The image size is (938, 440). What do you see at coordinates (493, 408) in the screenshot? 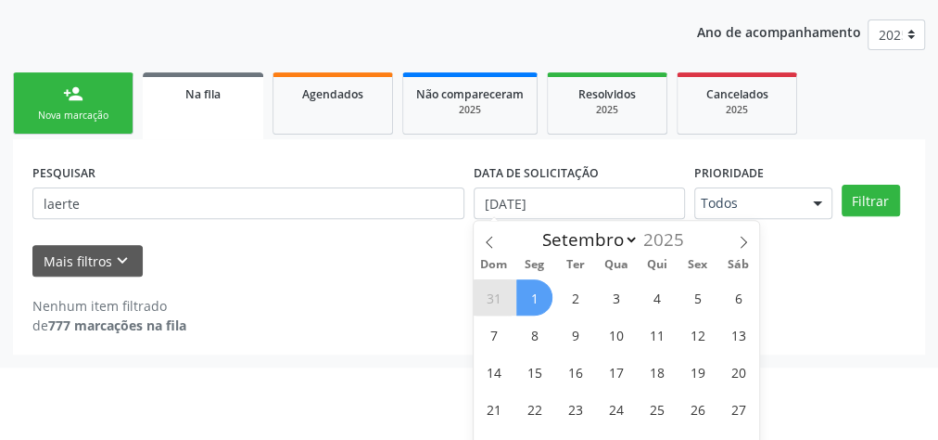
I see `span: Setembro 21, 2025` at bounding box center [493, 408].